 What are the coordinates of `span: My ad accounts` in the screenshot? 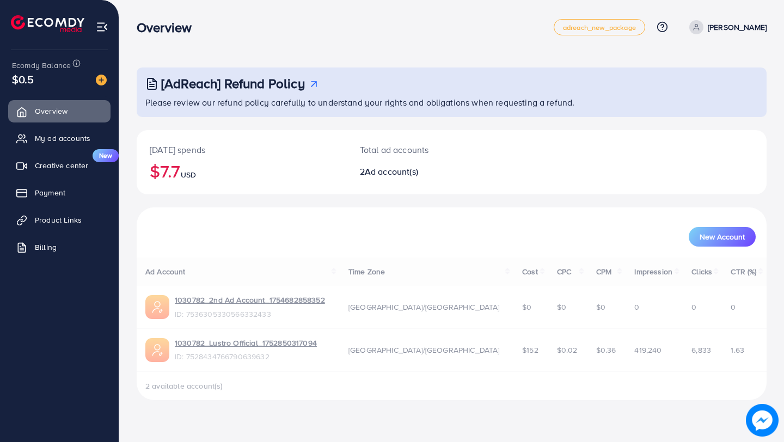 It's located at (63, 138).